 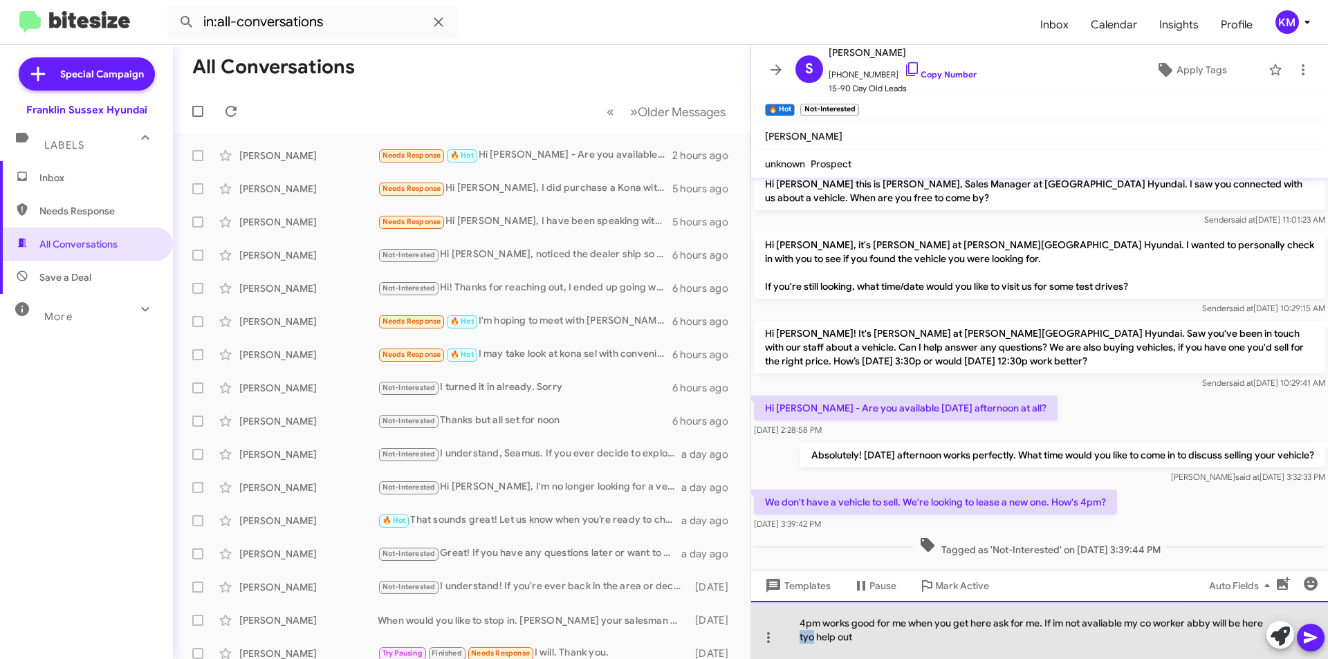 What do you see at coordinates (273, 67) in the screenshot?
I see `h1: All Conversations` at bounding box center [273, 67].